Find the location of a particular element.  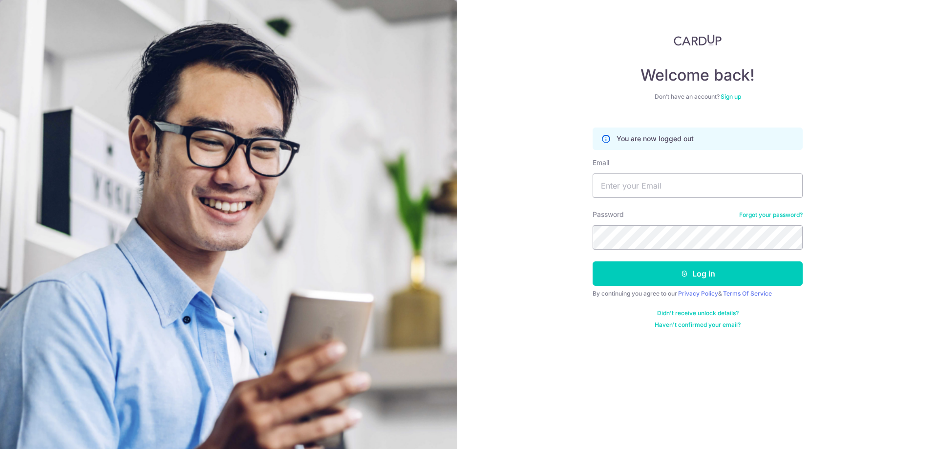

button: Log in is located at coordinates (698, 274).